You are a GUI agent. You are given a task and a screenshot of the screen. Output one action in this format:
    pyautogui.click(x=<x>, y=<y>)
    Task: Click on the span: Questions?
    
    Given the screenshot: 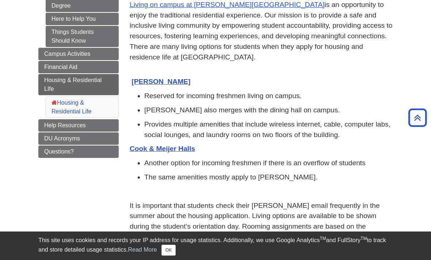 What is the action you would take?
    pyautogui.click(x=59, y=151)
    